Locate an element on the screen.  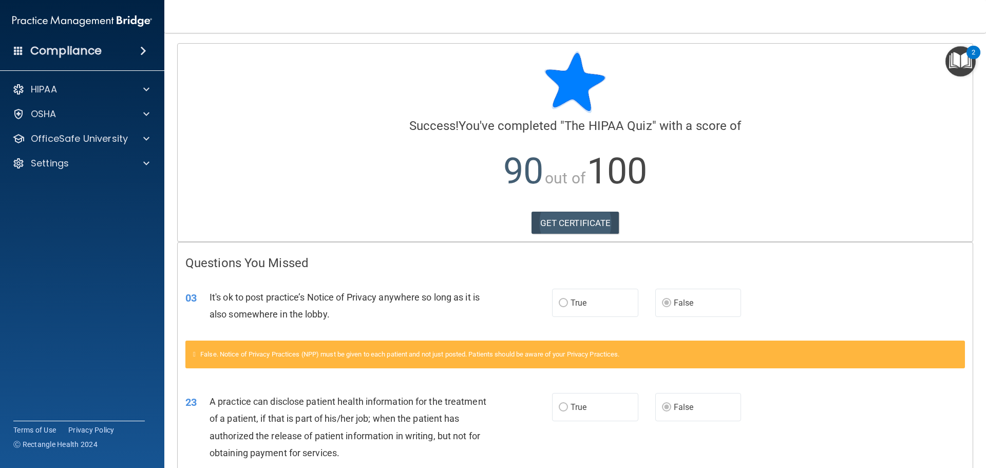
img: PMB logo is located at coordinates (82, 21).